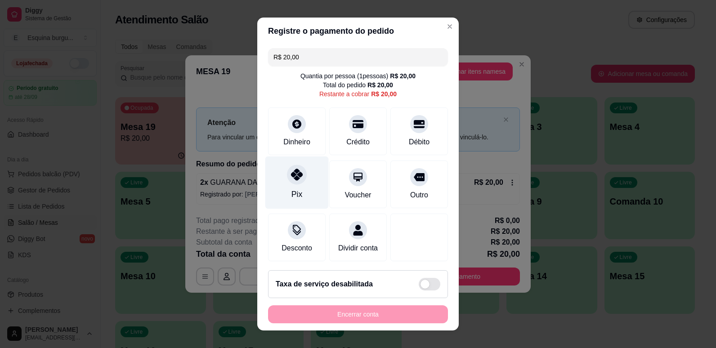 The width and height of the screenshot is (716, 348). What do you see at coordinates (358, 94) in the screenshot?
I see `div: Restante a cobrar` at bounding box center [358, 94].